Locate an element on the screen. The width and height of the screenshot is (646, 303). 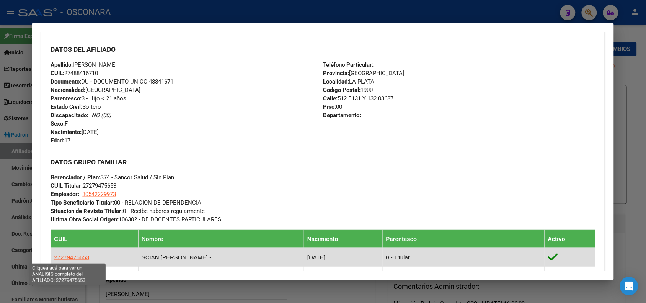
h3: DATOS DEL AFILIADO is located at coordinates (322, 49).